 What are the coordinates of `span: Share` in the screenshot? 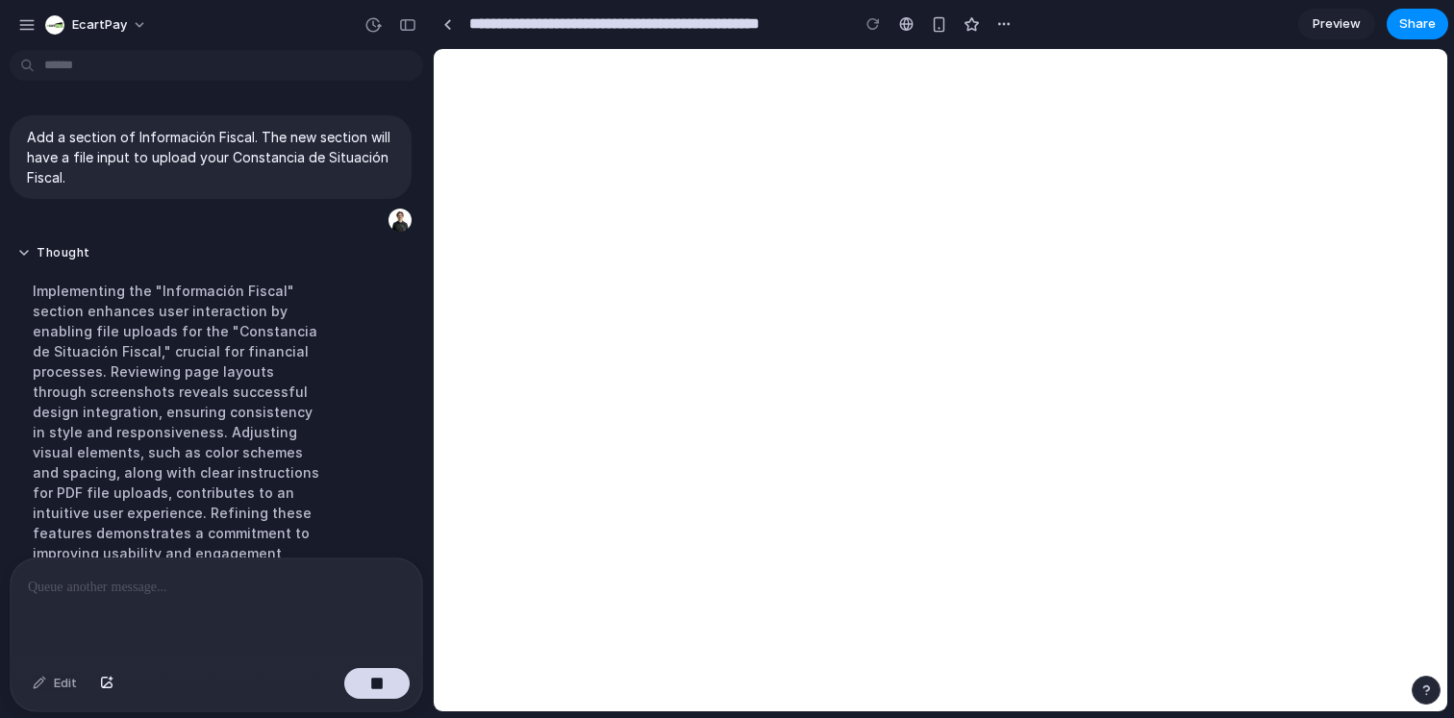 It's located at (1417, 24).